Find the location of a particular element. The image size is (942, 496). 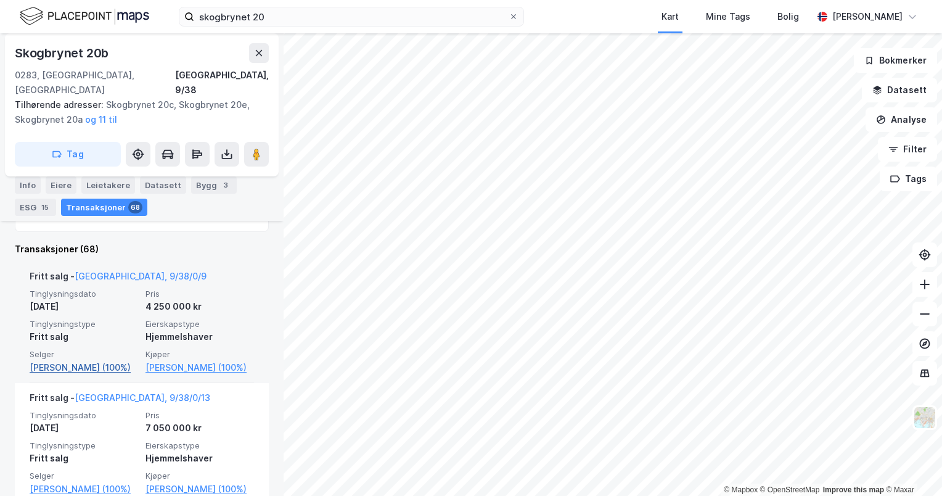

a: OpenStreetMap is located at coordinates (790, 490).